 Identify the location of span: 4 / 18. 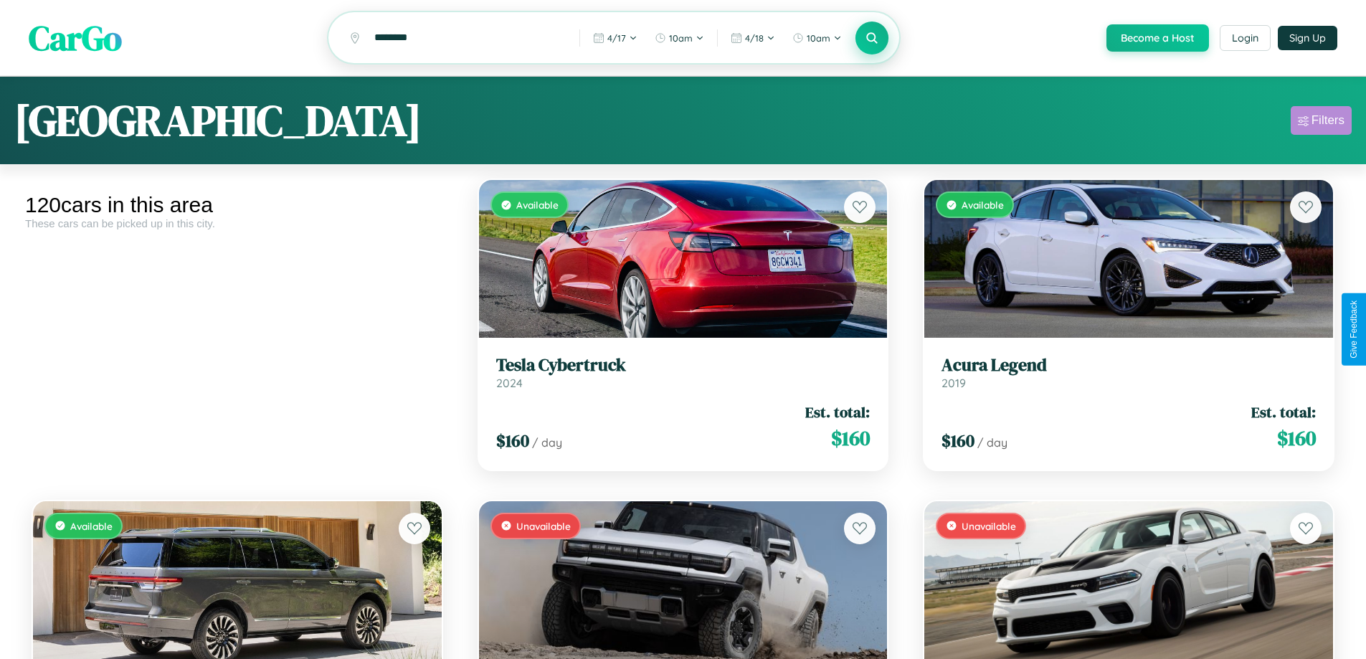
(754, 38).